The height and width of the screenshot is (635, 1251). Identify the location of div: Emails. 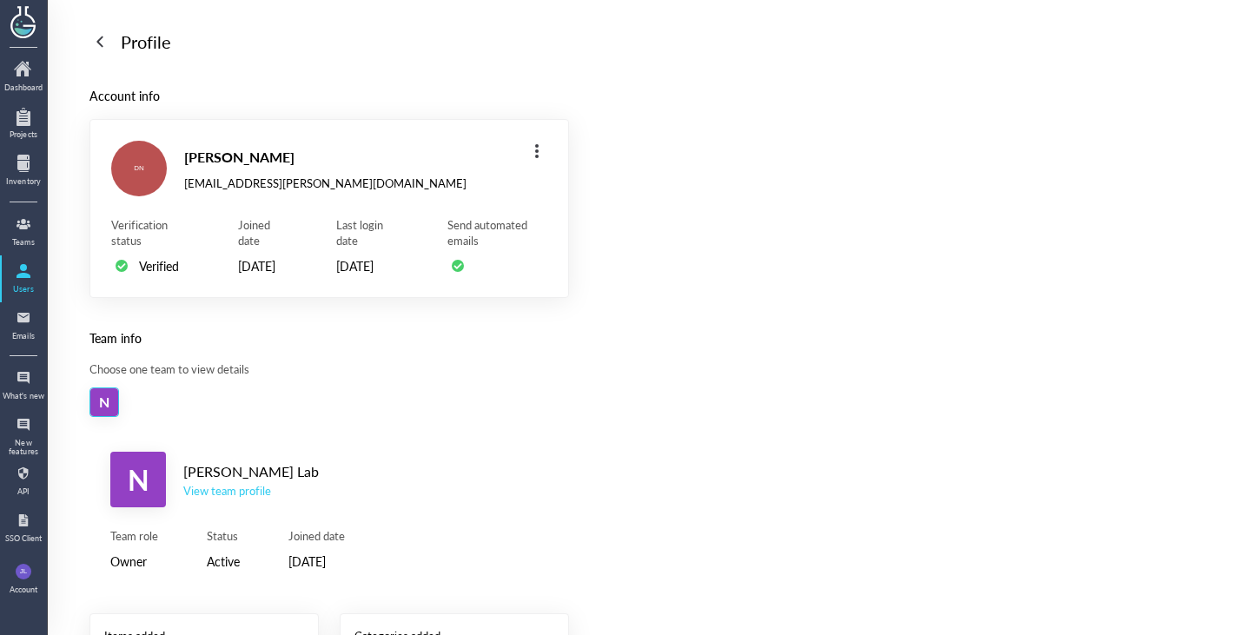
(23, 336).